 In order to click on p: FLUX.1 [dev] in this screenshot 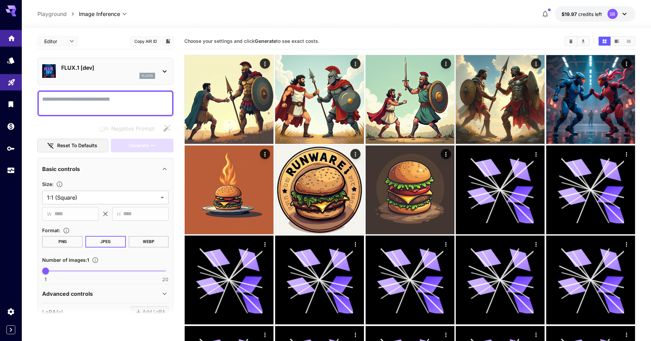, I will do `click(108, 68)`.